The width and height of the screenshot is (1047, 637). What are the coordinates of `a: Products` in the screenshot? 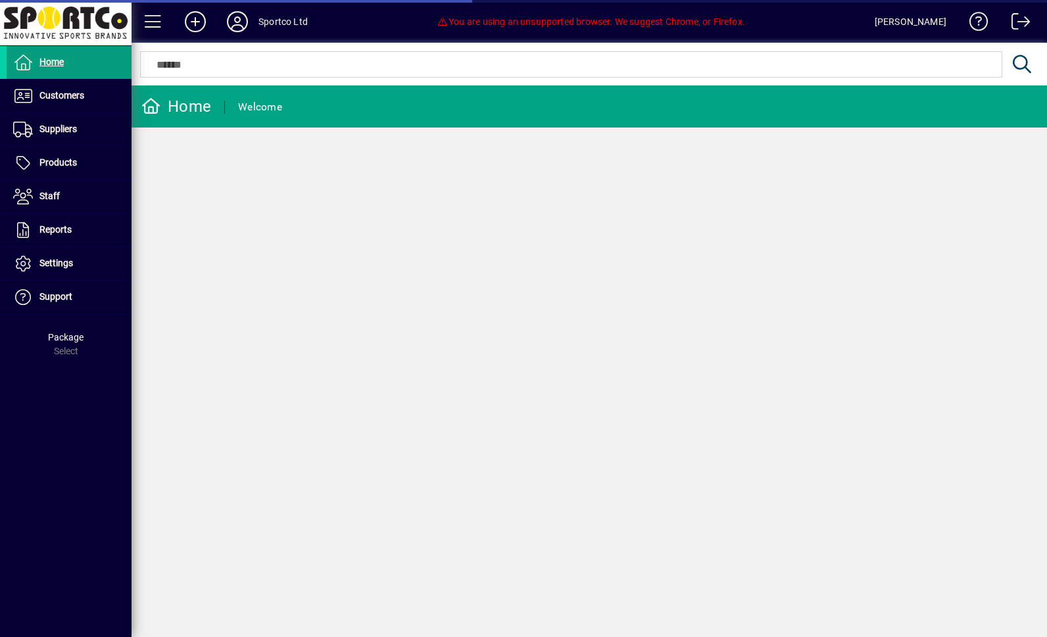 It's located at (69, 163).